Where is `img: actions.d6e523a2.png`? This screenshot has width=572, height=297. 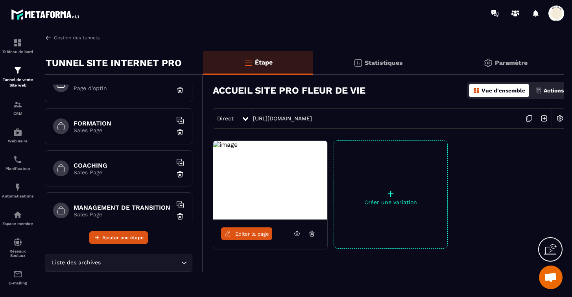 img: actions.d6e523a2.png is located at coordinates (539, 91).